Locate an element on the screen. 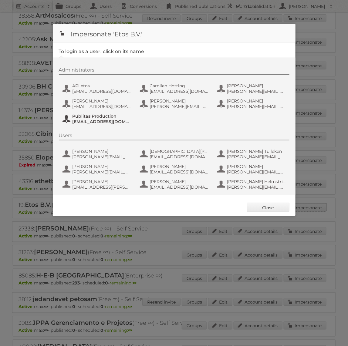  span: Carolien Hotting is located at coordinates (179, 86).